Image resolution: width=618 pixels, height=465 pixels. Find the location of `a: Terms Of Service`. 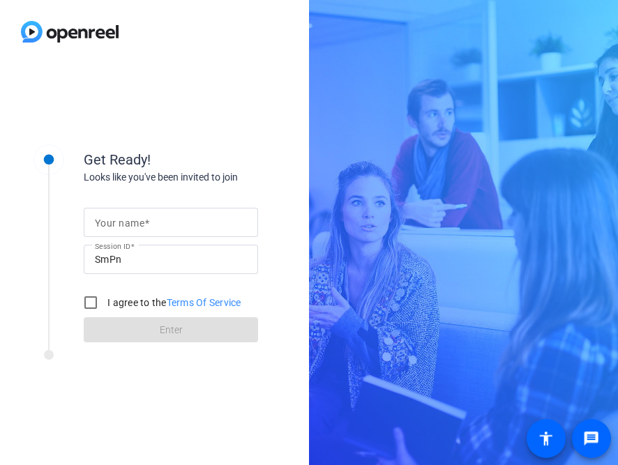

a: Terms Of Service is located at coordinates (204, 303).